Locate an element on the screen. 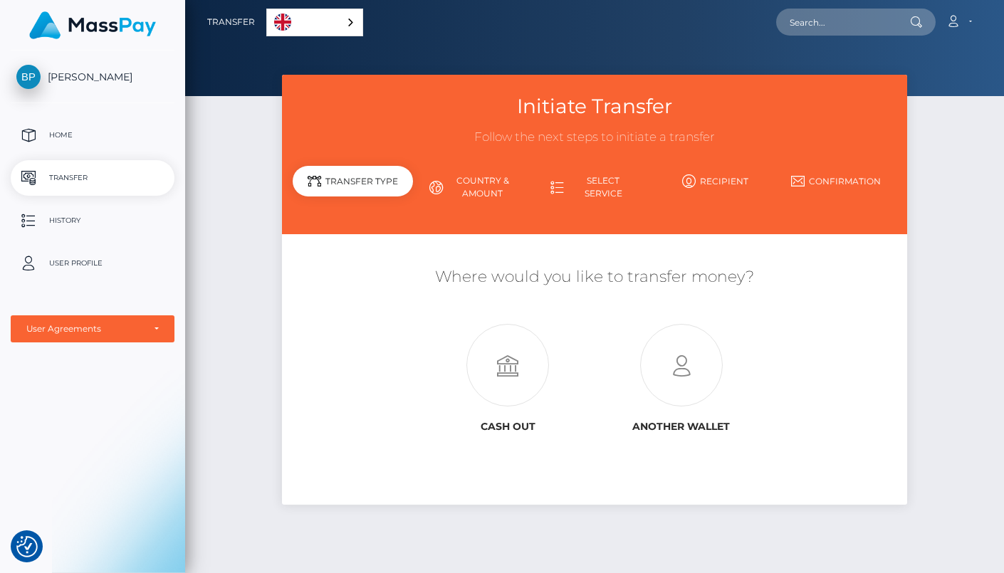  div: User Agreements is located at coordinates (85, 329).